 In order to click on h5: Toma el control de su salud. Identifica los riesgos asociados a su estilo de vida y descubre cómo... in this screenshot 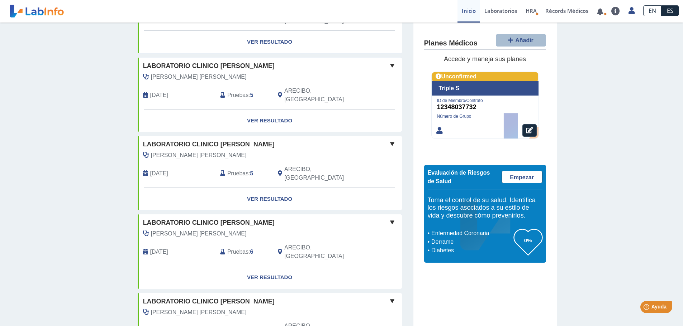, I will do `click(485, 208)`.